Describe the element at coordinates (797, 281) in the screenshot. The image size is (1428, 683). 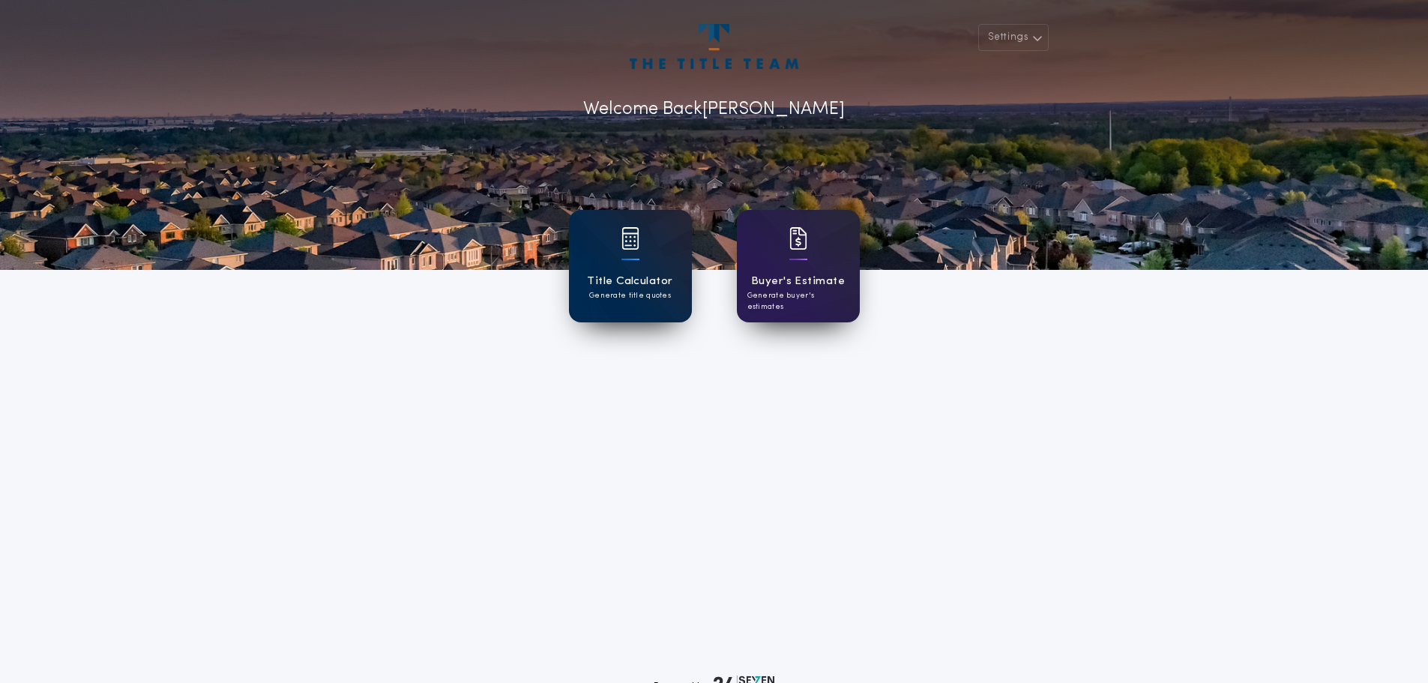
I see `h1: Buyer's Estimate` at that location.